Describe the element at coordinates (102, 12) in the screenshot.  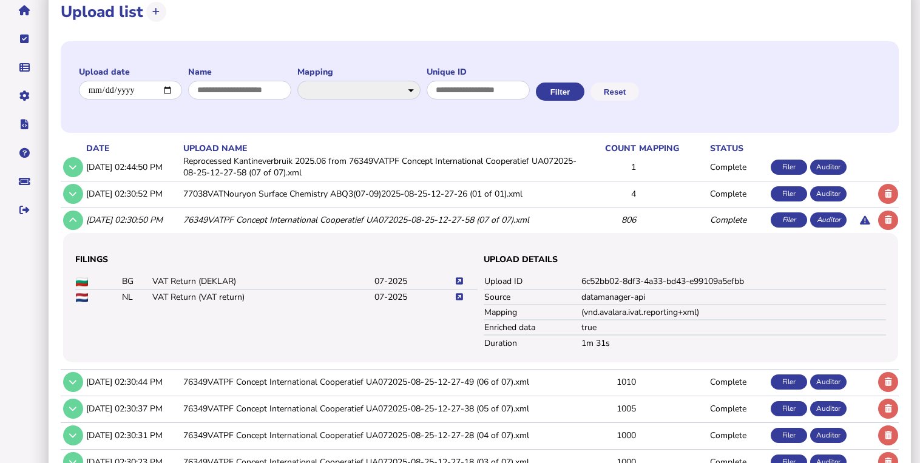
I see `h1: Upload list` at that location.